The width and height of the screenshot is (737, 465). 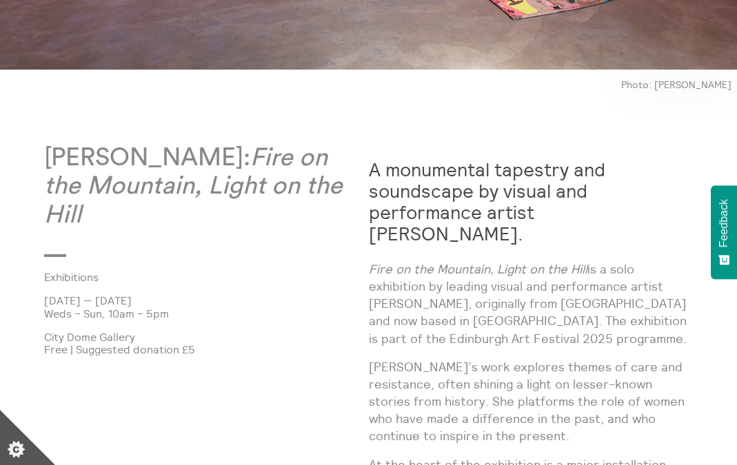 What do you see at coordinates (724, 232) in the screenshot?
I see `button: Feedback - Show survey` at bounding box center [724, 232].